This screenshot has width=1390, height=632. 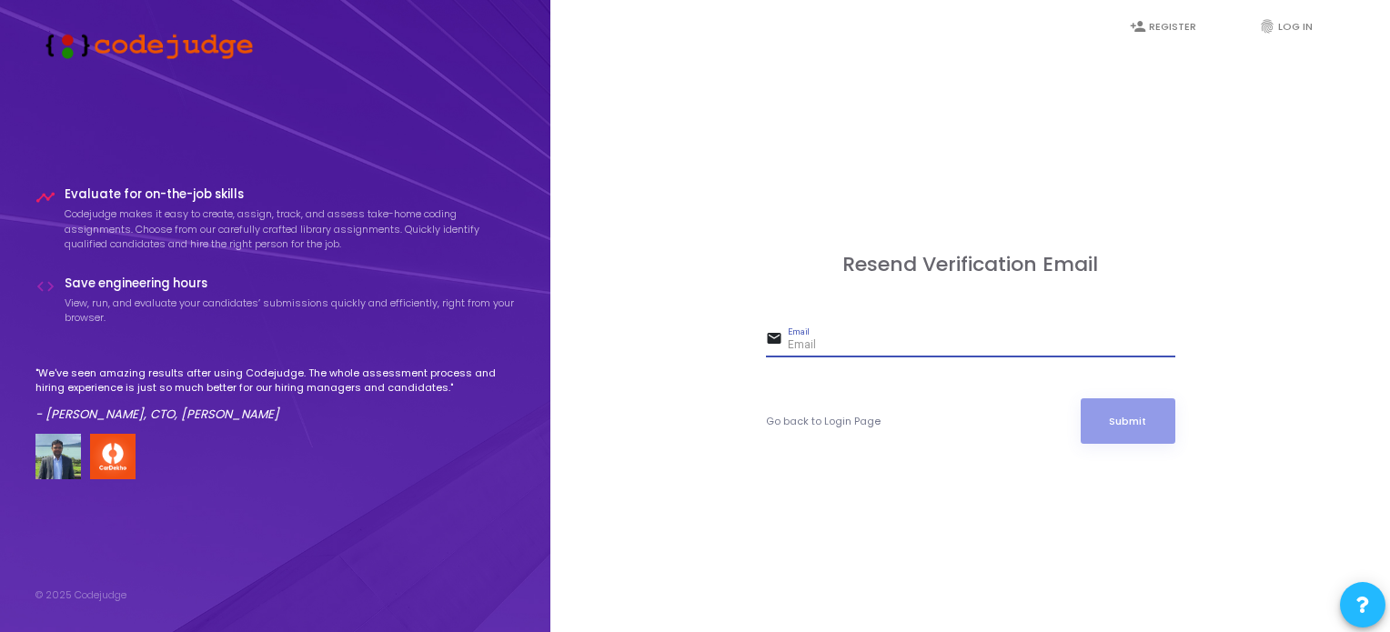 What do you see at coordinates (777, 340) in the screenshot?
I see `mat-icon: email` at bounding box center [777, 340].